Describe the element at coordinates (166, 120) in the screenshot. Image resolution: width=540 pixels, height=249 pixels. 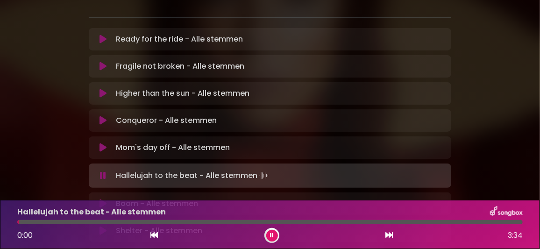
I see `p: Conqueror - Alle stemmen` at that location.